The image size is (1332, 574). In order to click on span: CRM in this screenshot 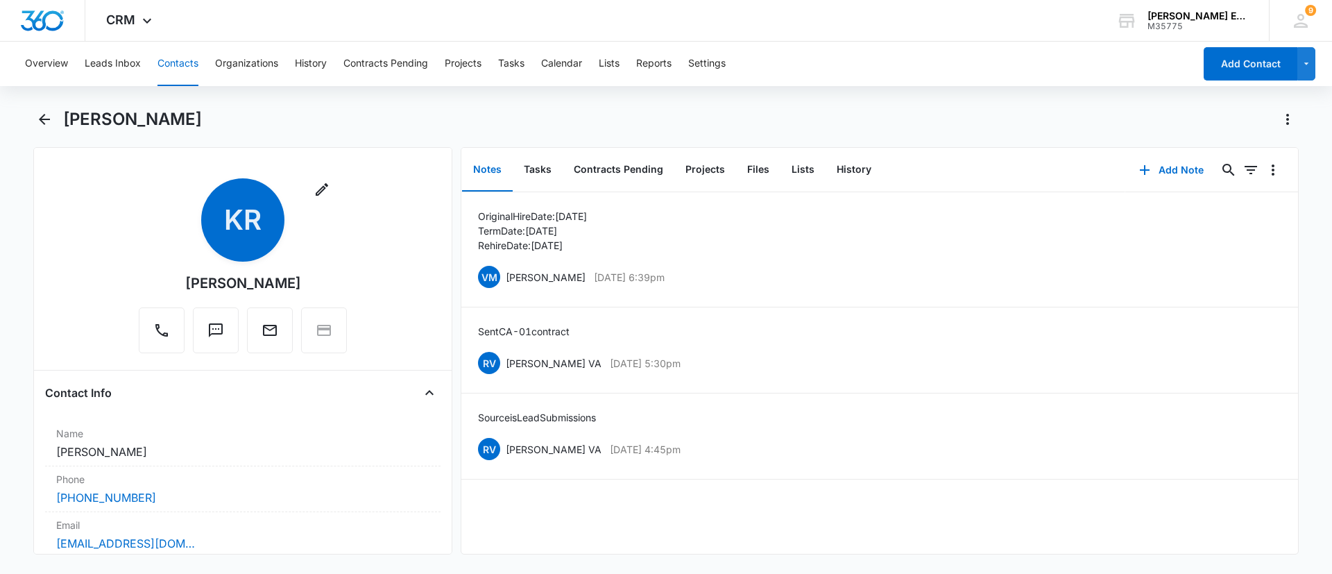, I will do `click(121, 19)`.